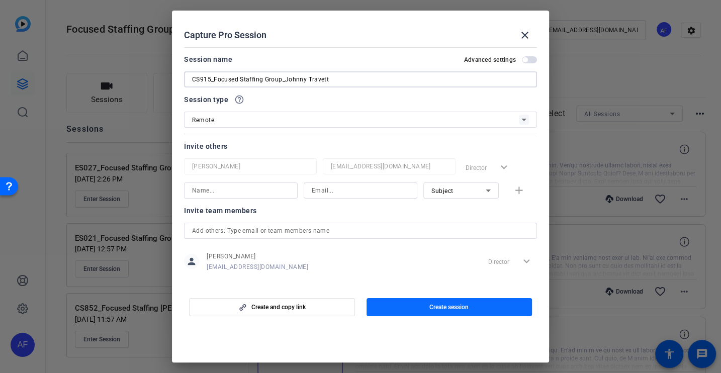 Image resolution: width=721 pixels, height=373 pixels. What do you see at coordinates (490, 60) in the screenshot?
I see `h2: Advanced settings` at bounding box center [490, 60].